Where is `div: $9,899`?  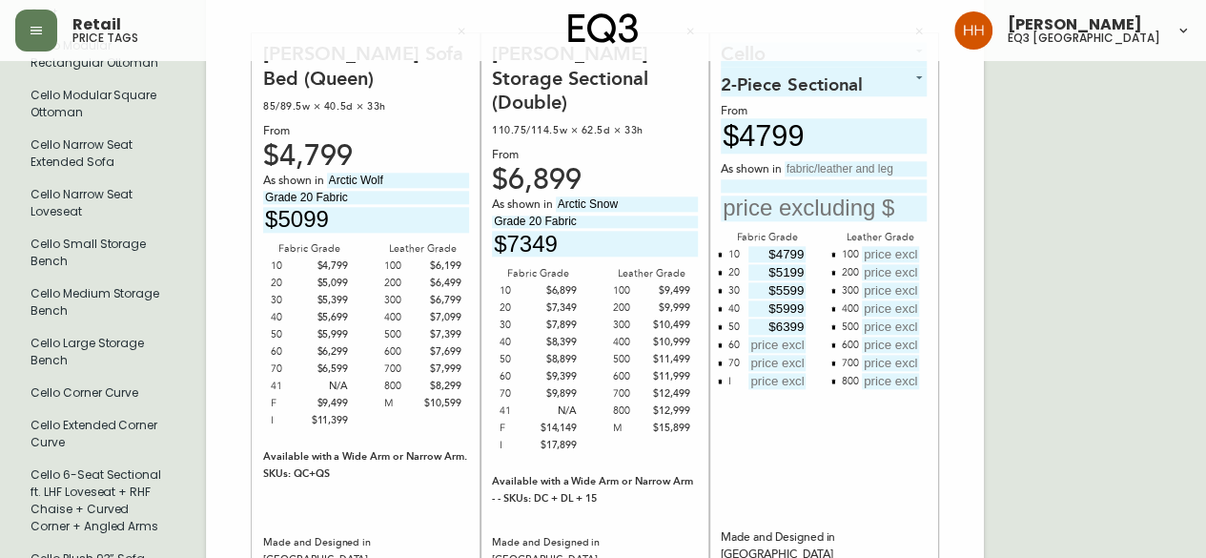
div: $9,899 is located at coordinates (558, 394).